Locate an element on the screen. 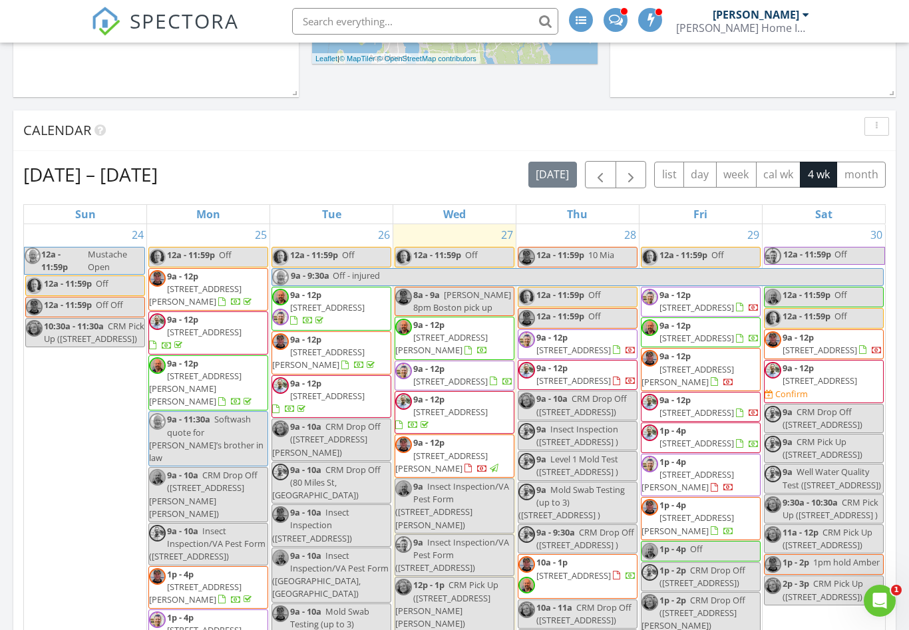 The image size is (909, 630). a: Friday is located at coordinates (700, 214).